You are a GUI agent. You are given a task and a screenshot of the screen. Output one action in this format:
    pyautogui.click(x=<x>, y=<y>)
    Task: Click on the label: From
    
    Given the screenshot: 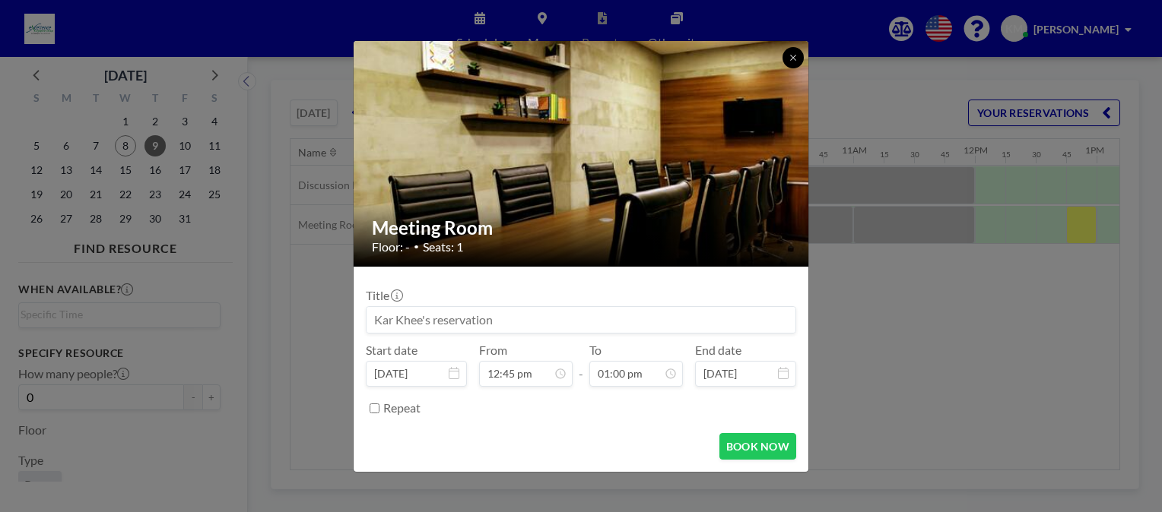 What is the action you would take?
    pyautogui.click(x=493, y=350)
    